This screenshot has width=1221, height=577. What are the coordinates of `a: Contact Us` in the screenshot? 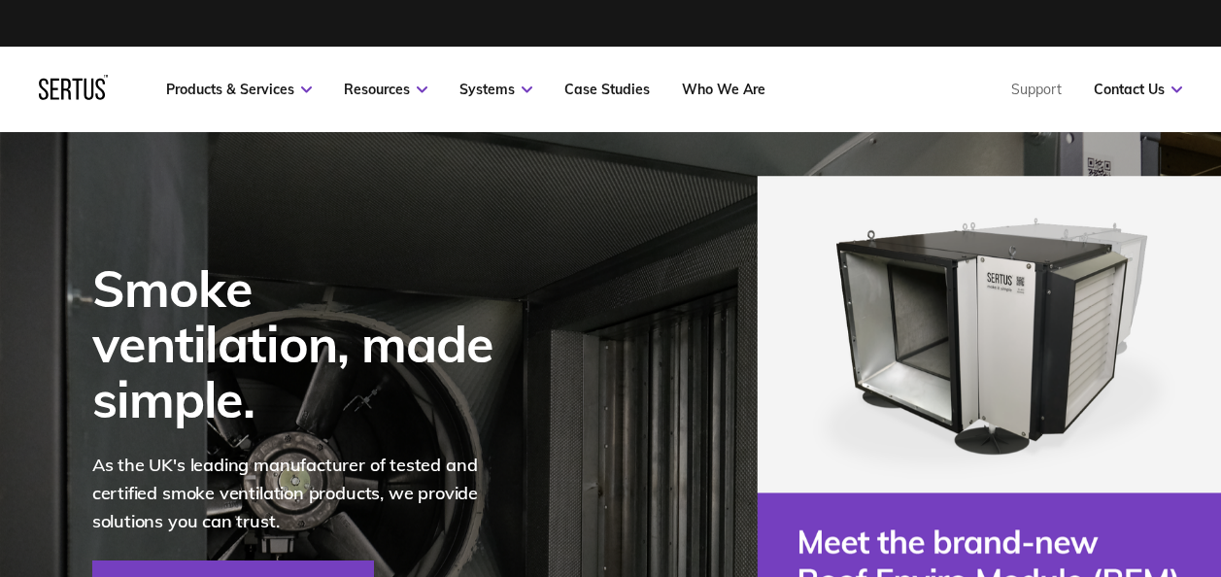 It's located at (1138, 89).